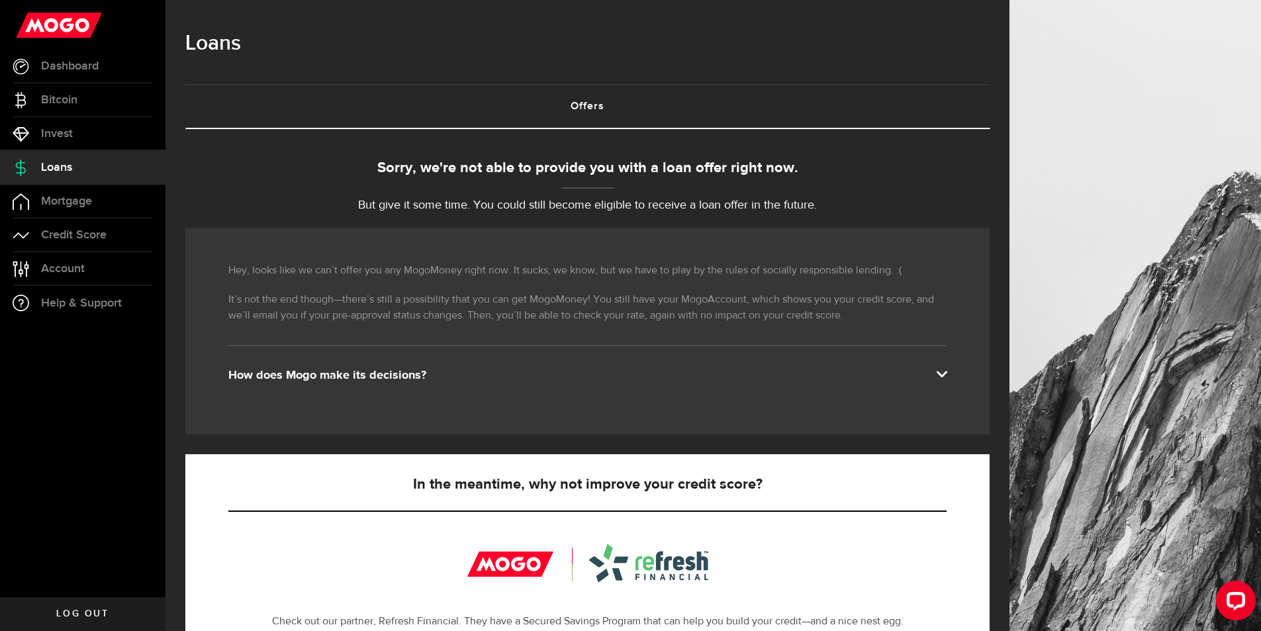 The image size is (1261, 631). What do you see at coordinates (82, 614) in the screenshot?
I see `span: Log out` at bounding box center [82, 614].